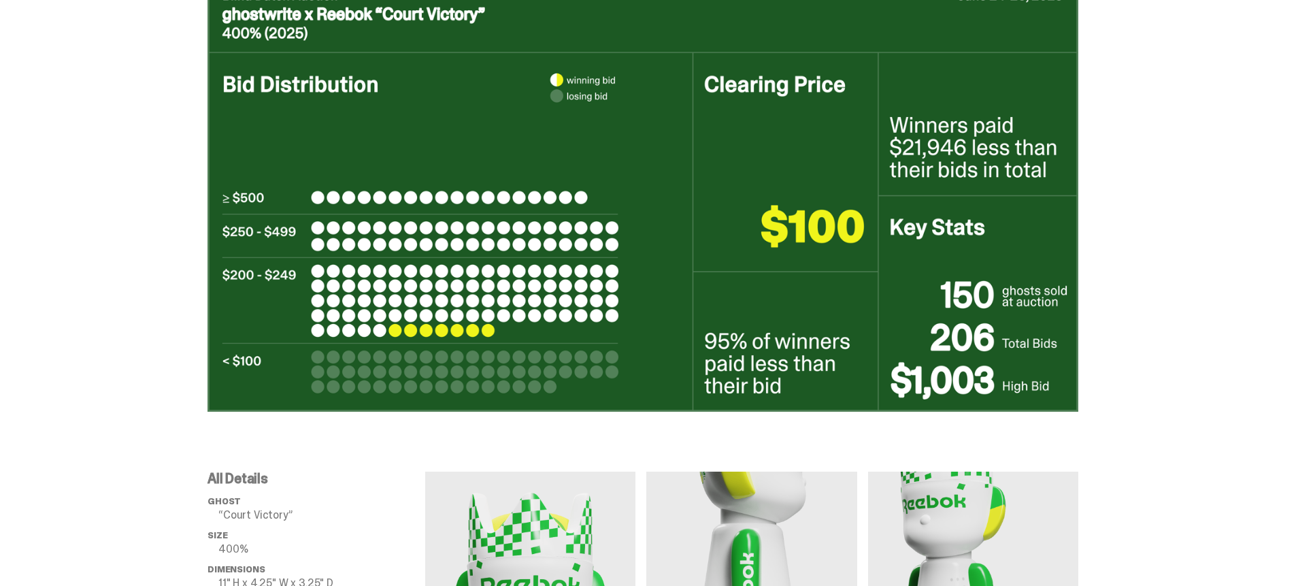  Describe the element at coordinates (322, 515) in the screenshot. I see `p: “Court Victory”` at that location.